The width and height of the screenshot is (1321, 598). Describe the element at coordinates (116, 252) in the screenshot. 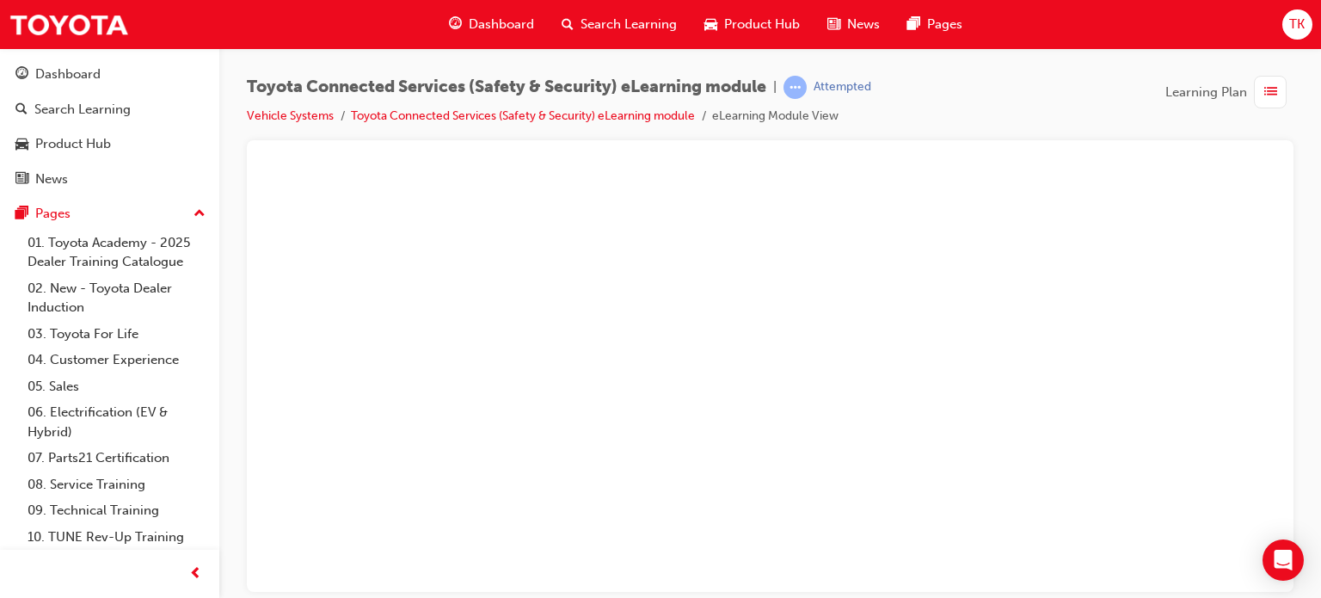

I see `a: 01. Toyota Academy - 2025 Dealer Training Catalogue` at that location.